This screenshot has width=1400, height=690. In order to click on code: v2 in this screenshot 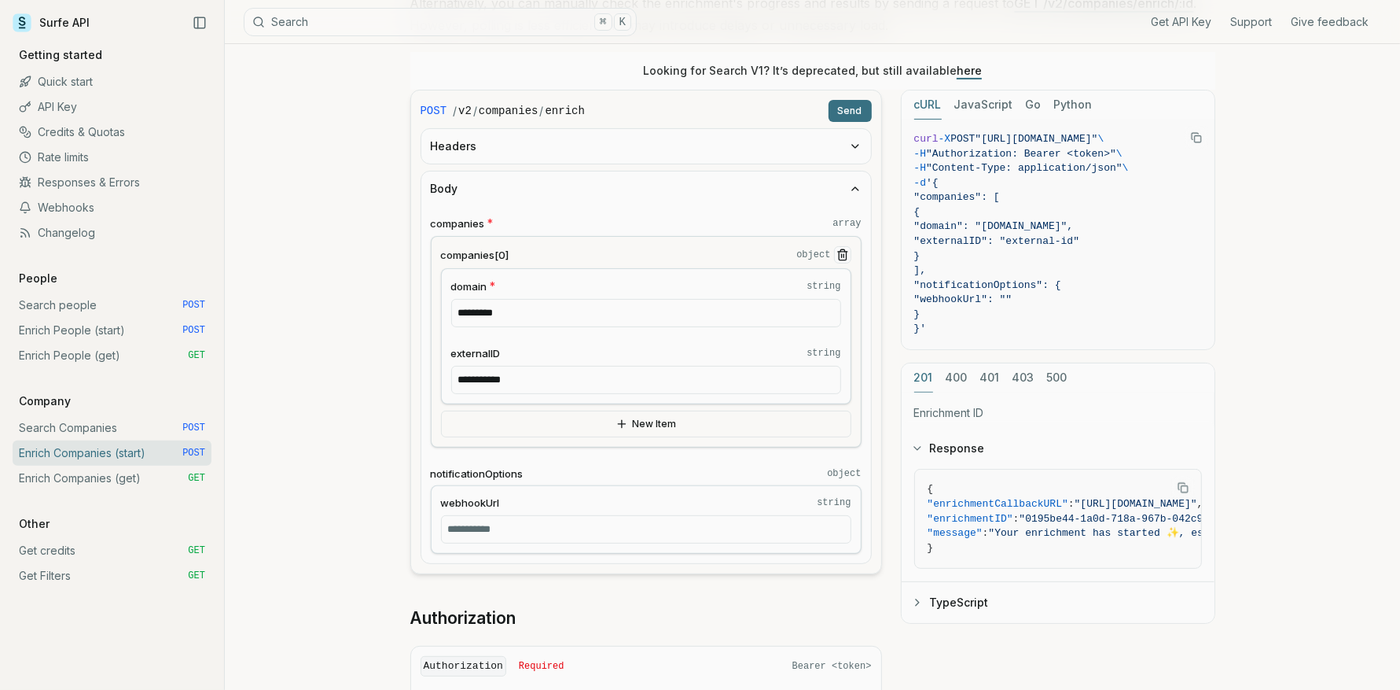, I will do `click(465, 111)`.